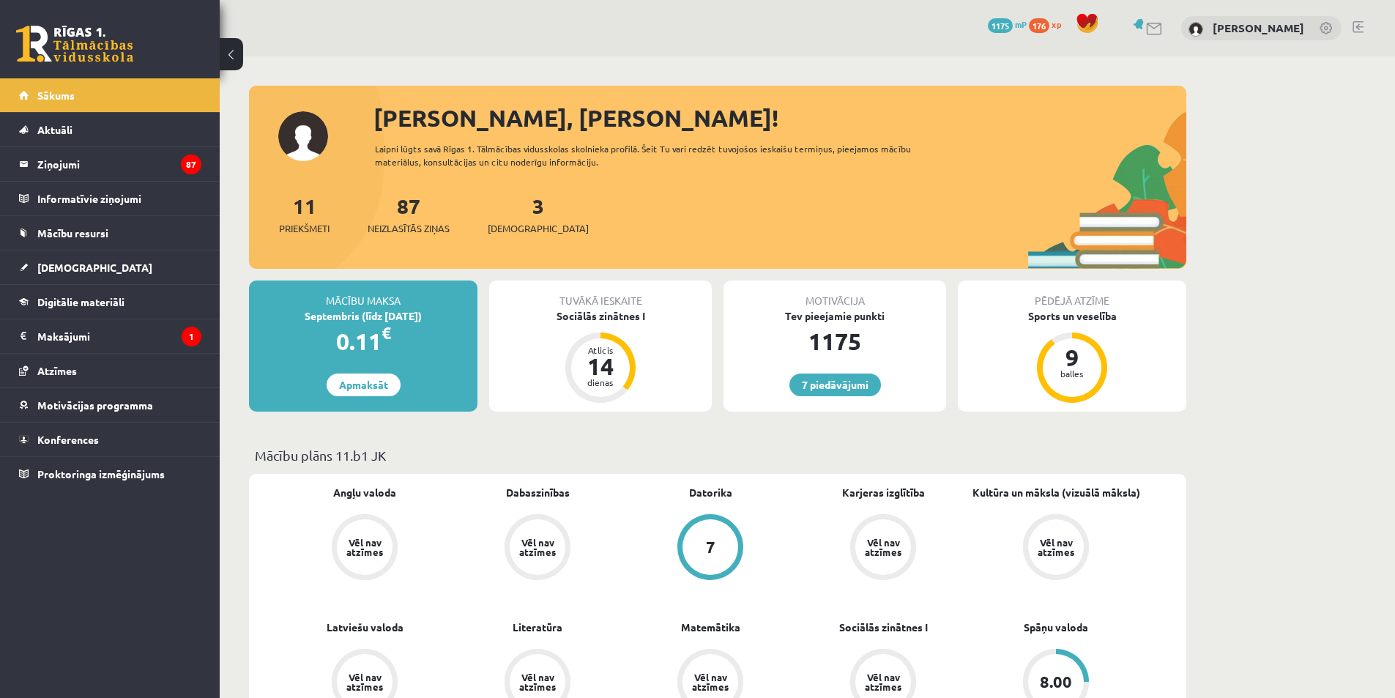  I want to click on a: Aktuāli, so click(110, 130).